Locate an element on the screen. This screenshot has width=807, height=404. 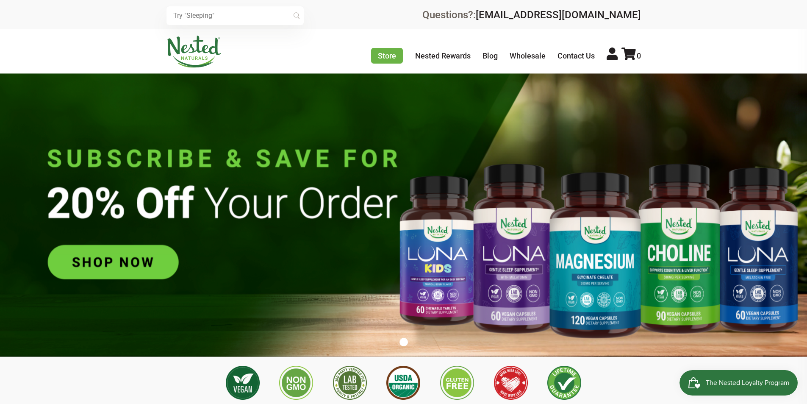
span: 0 is located at coordinates (639, 56).